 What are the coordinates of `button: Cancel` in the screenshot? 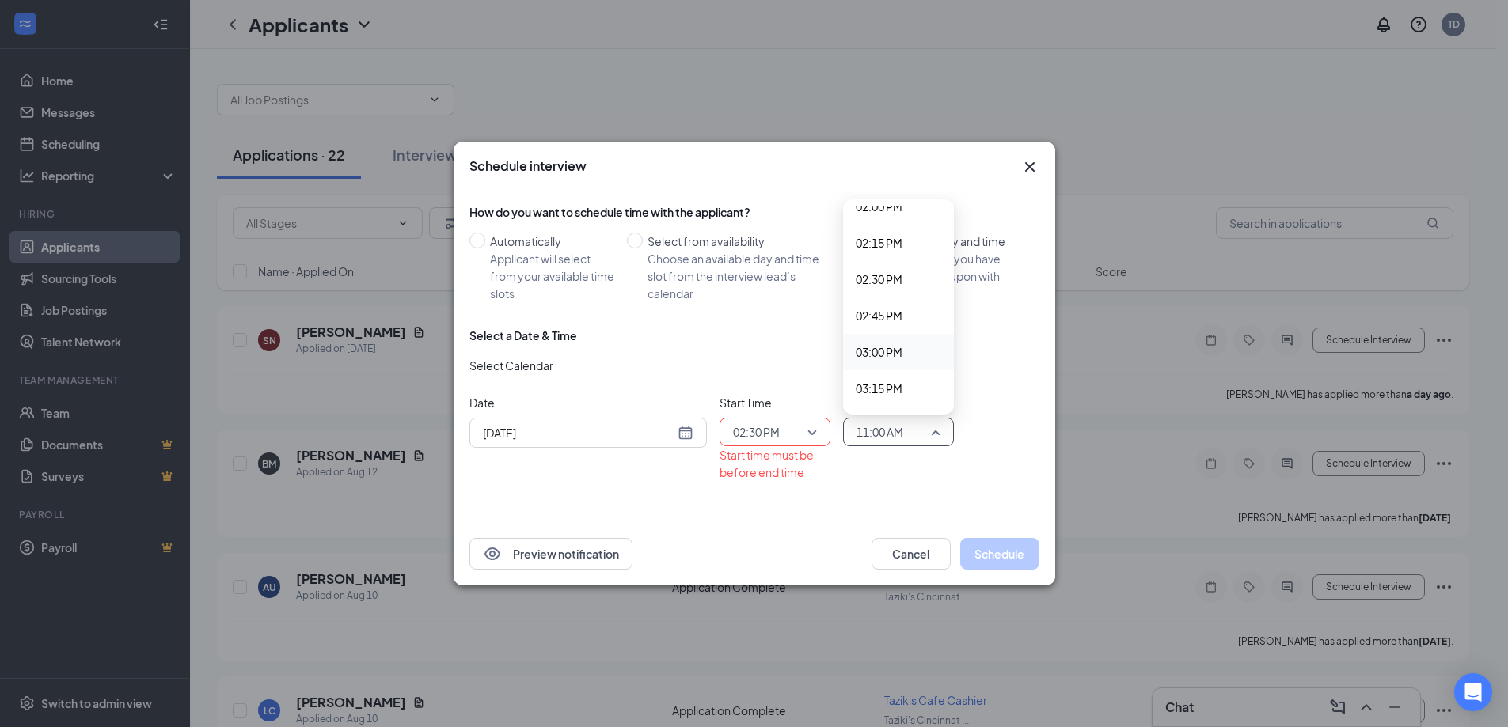 It's located at (911, 554).